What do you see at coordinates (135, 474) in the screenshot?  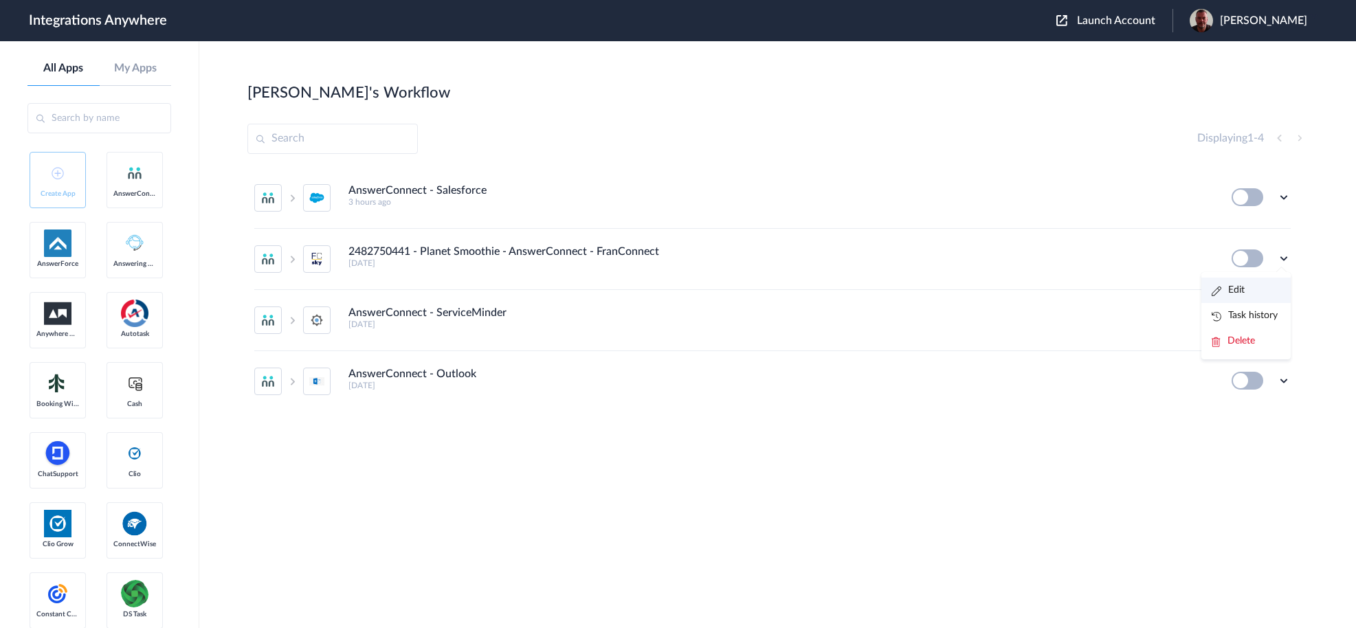 I see `span: Clio` at bounding box center [135, 474].